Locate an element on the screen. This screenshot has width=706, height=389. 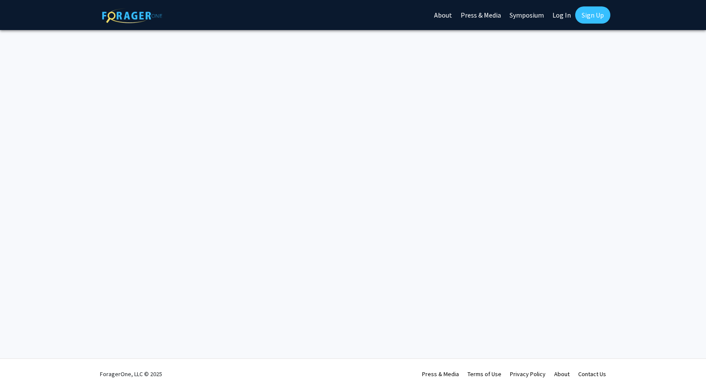
a: Contact Us is located at coordinates (592, 374).